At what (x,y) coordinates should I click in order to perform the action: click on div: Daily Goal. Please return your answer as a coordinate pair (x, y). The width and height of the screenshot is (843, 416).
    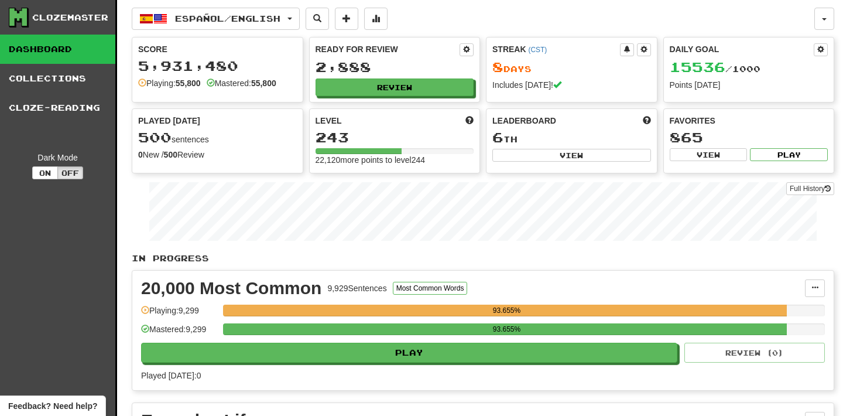
    Looking at the image, I should click on (742, 50).